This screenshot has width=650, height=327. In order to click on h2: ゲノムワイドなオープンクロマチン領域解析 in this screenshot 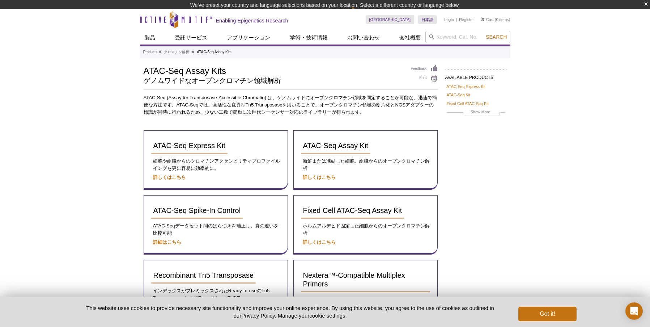, I will do `click(274, 81)`.